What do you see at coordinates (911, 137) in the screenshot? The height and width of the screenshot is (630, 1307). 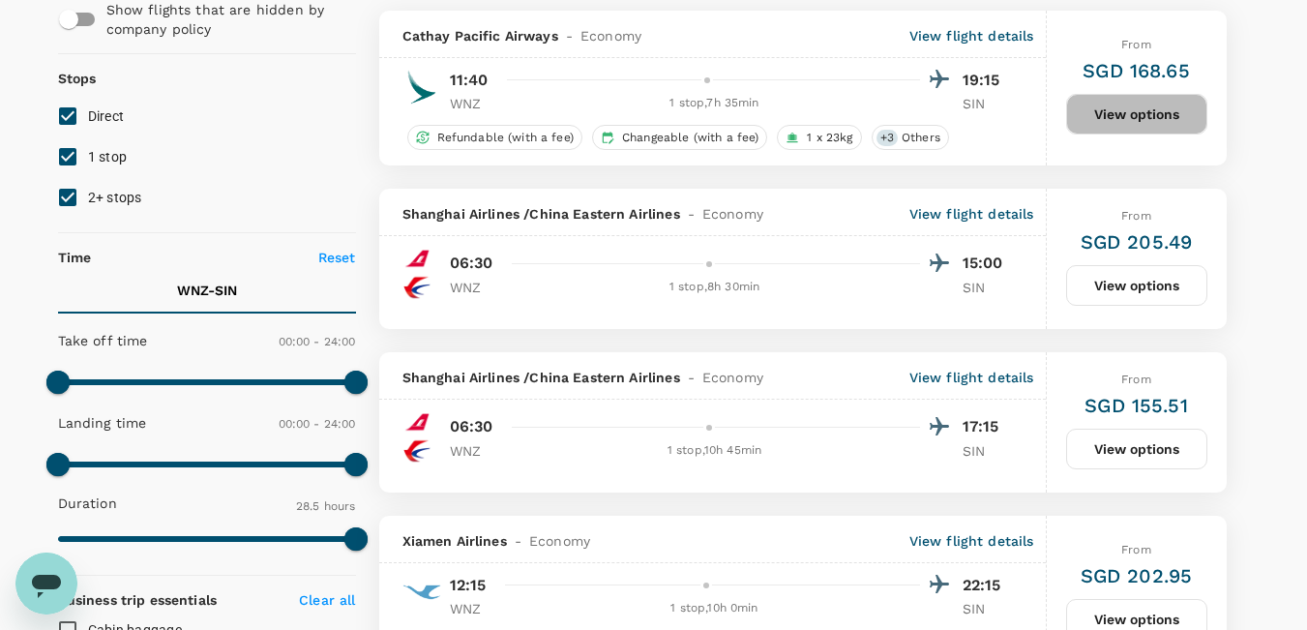 I see `div: +3Others` at bounding box center [911, 137].